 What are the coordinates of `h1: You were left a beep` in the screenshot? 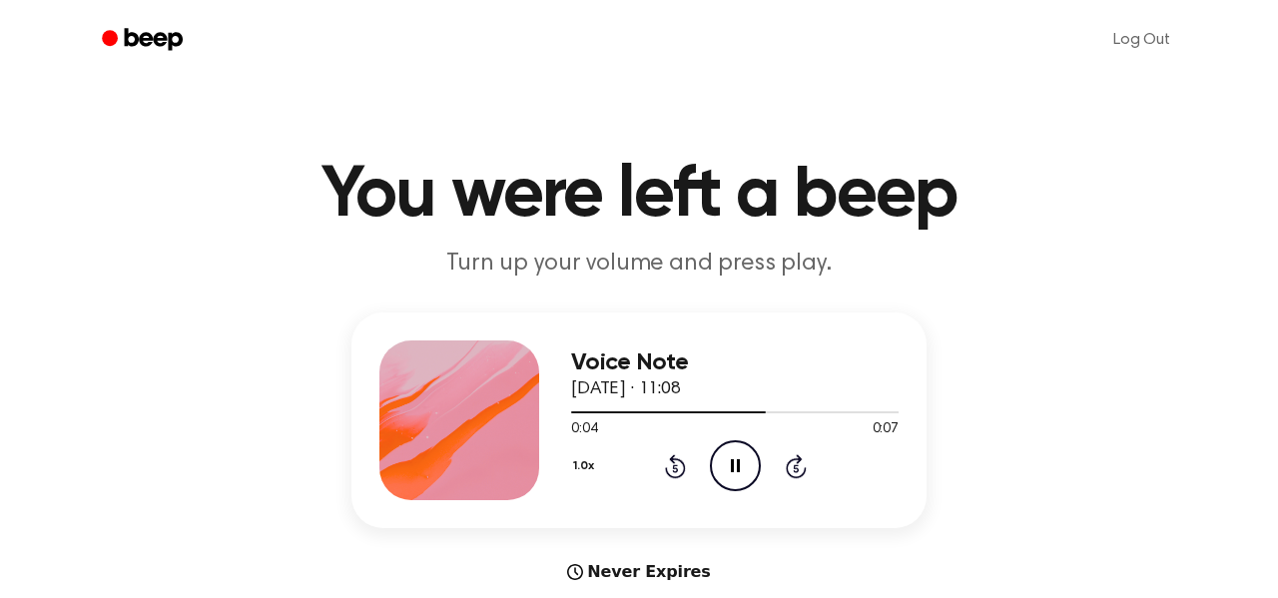 It's located at (639, 196).